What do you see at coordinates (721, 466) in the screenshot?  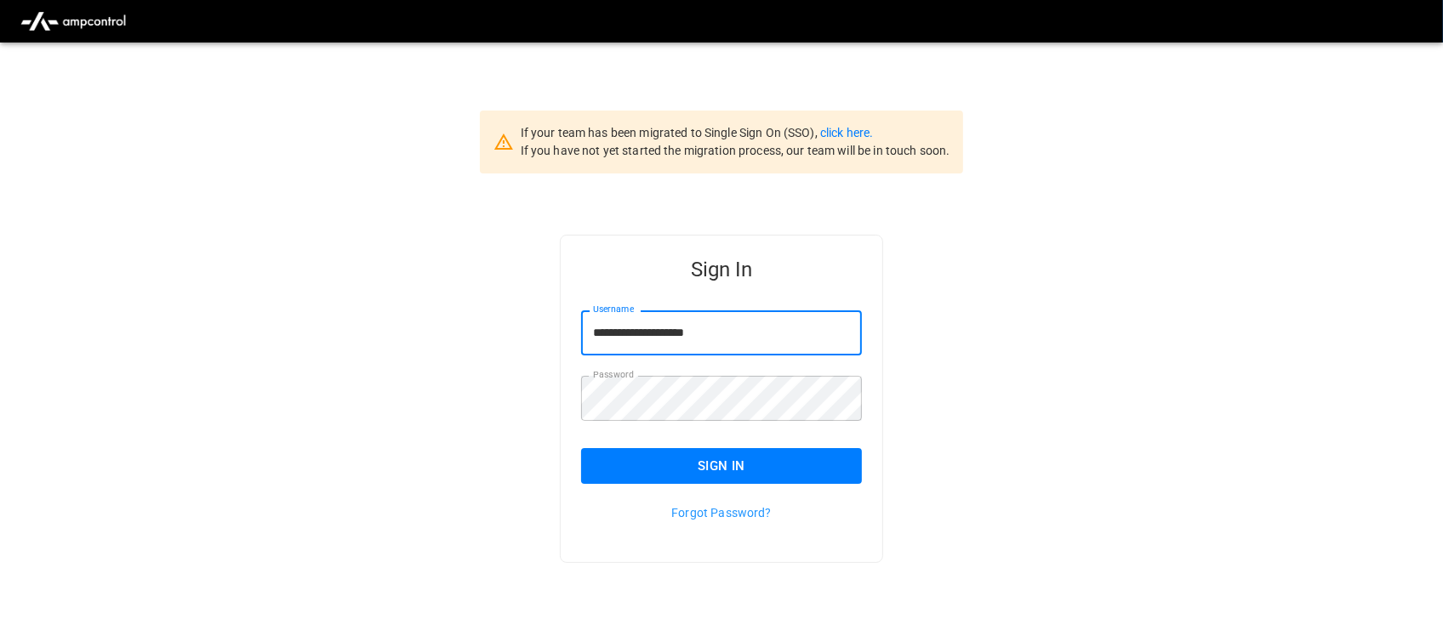 I see `button: Sign In` at bounding box center [721, 466].